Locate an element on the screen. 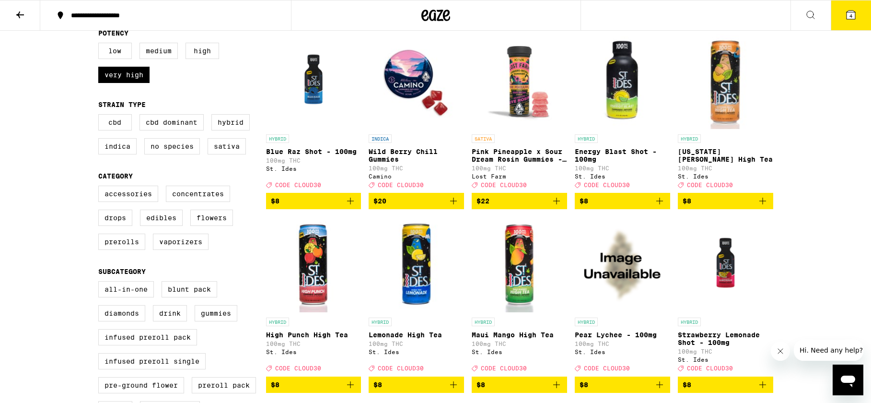 The image size is (871, 403). span: $20 is located at coordinates (380, 201).